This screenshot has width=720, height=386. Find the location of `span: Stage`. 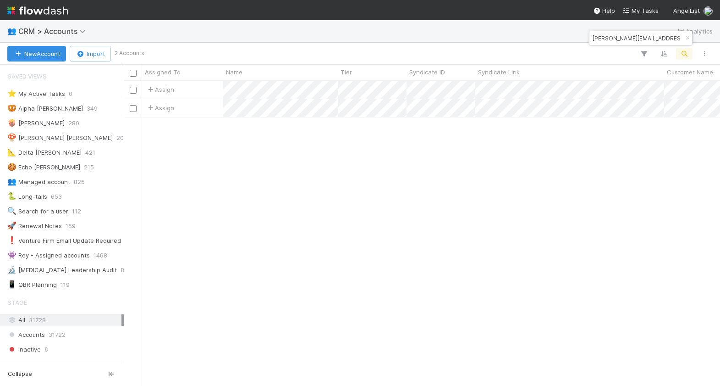

span: Stage is located at coordinates (17, 302).